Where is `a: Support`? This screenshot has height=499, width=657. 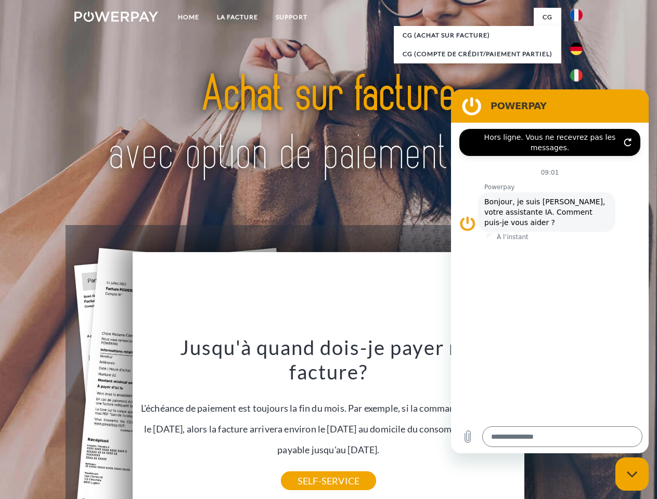
a: Support is located at coordinates (291, 17).